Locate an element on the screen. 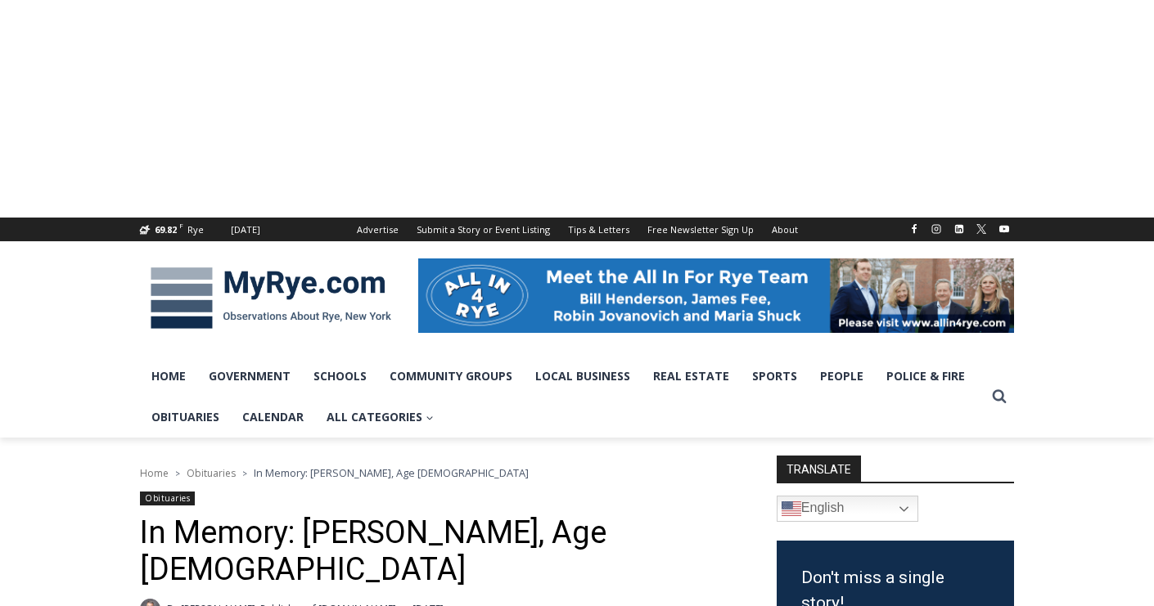 The height and width of the screenshot is (606, 1154). nav: Breadcrumbs is located at coordinates (436, 473).